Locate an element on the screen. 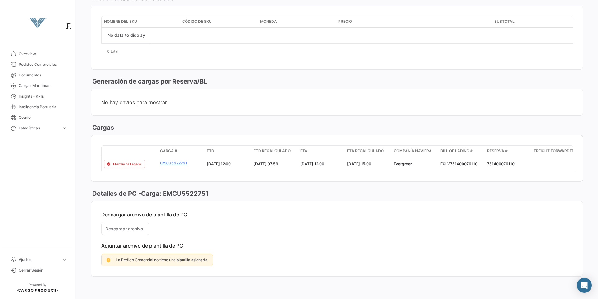  a: Insights - KPIs is located at coordinates (37, 96).